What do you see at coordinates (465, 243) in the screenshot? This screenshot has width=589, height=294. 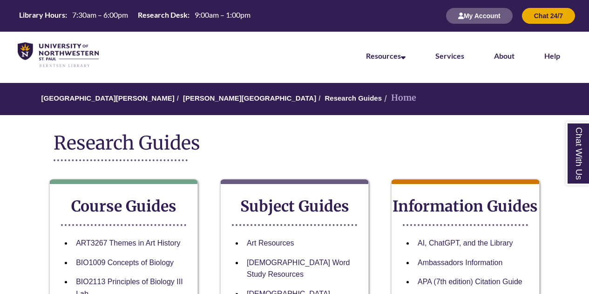 I see `a: AI, ChatGPT, and the Library` at bounding box center [465, 243].